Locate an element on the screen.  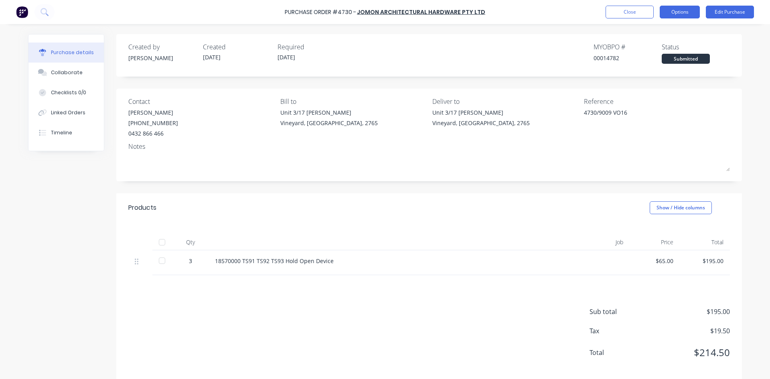
div: Deliver to is located at coordinates (506, 102).